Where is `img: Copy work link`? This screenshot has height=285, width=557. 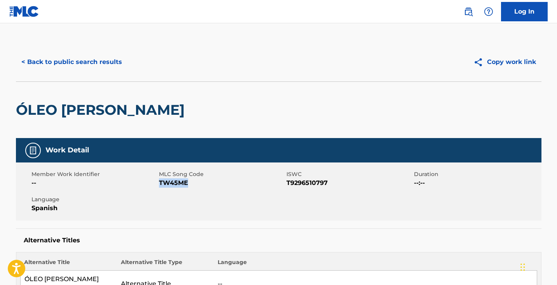
img: Copy work link is located at coordinates (480, 62).